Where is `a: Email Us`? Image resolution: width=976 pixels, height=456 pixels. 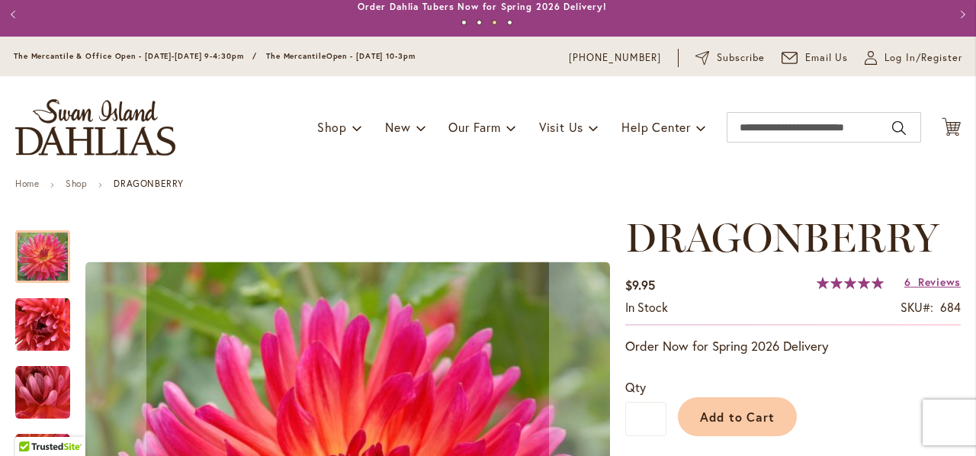 a: Email Us is located at coordinates (815, 58).